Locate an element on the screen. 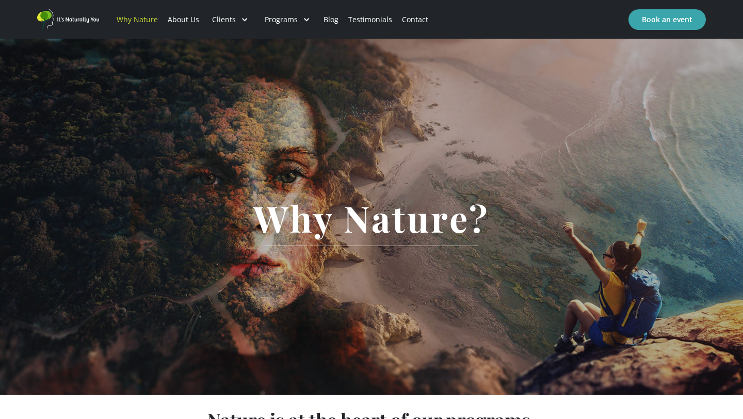 Image resolution: width=743 pixels, height=419 pixels. h1: Why Nature? is located at coordinates (372, 218).